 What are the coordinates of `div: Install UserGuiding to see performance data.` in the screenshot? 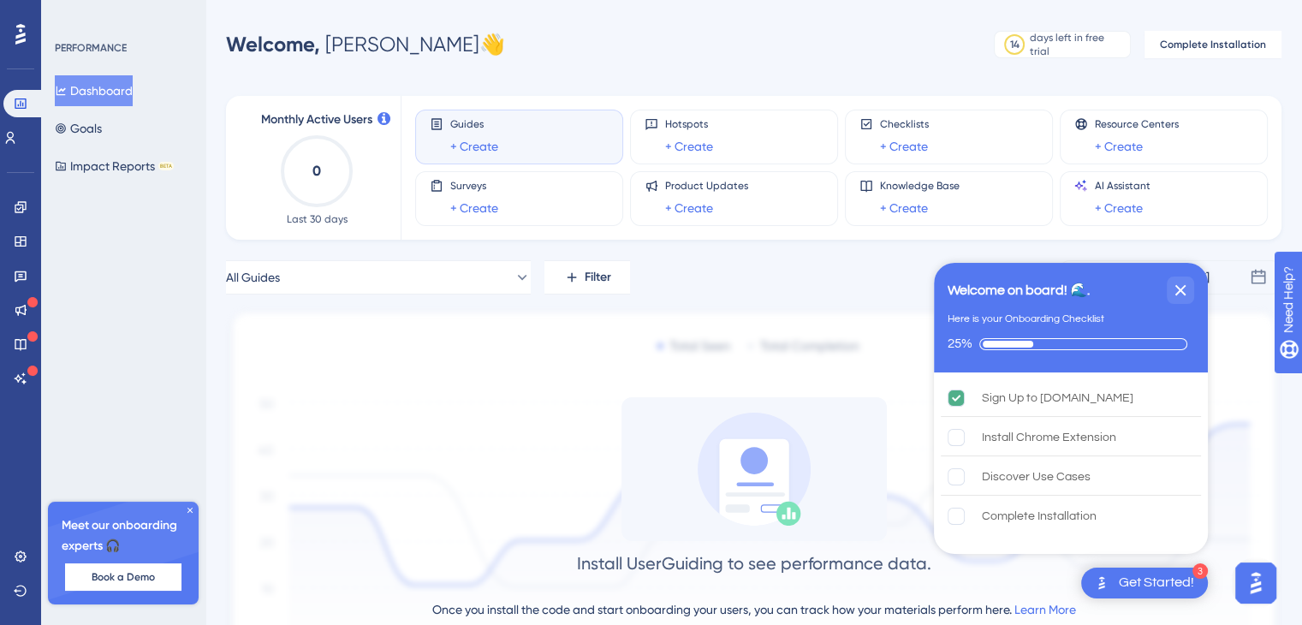 It's located at (754, 563).